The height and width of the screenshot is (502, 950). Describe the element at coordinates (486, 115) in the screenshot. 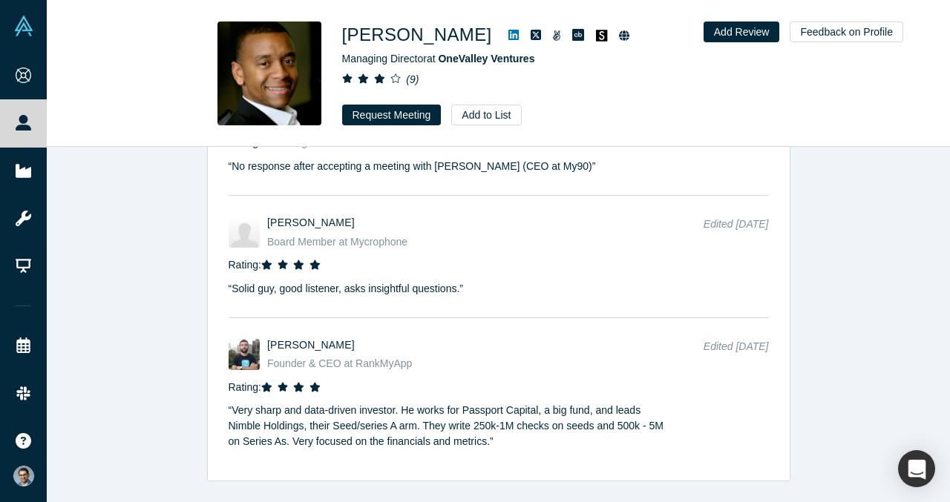

I see `button: Add to List` at that location.